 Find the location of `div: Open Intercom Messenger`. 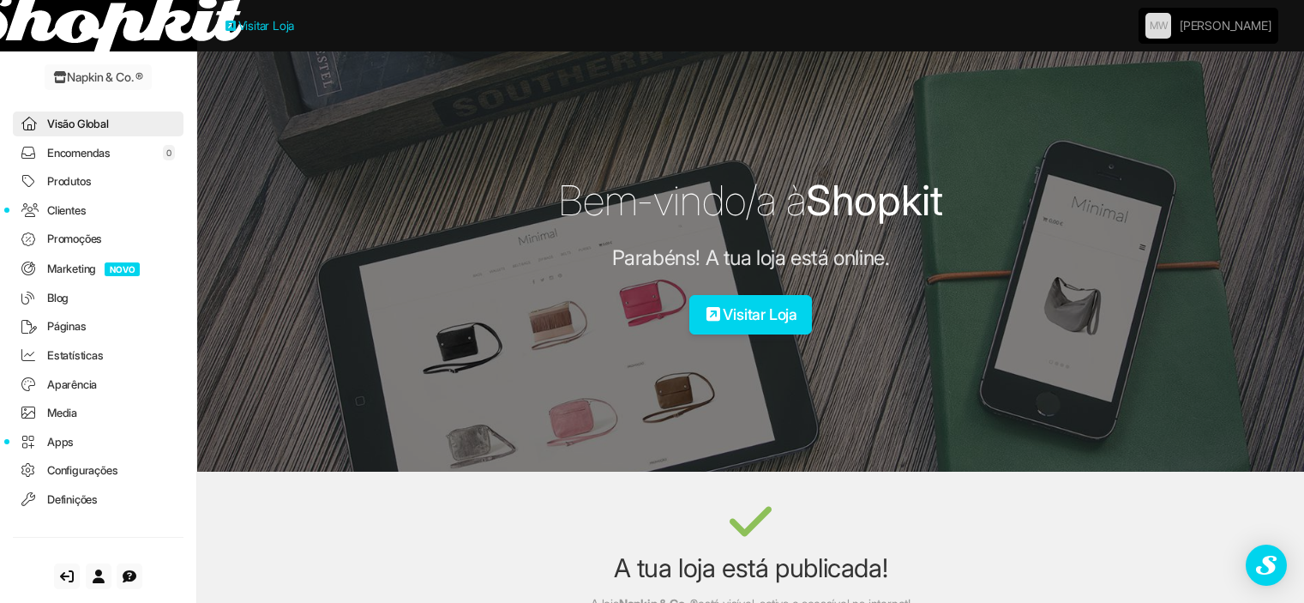

div: Open Intercom Messenger is located at coordinates (1266, 565).